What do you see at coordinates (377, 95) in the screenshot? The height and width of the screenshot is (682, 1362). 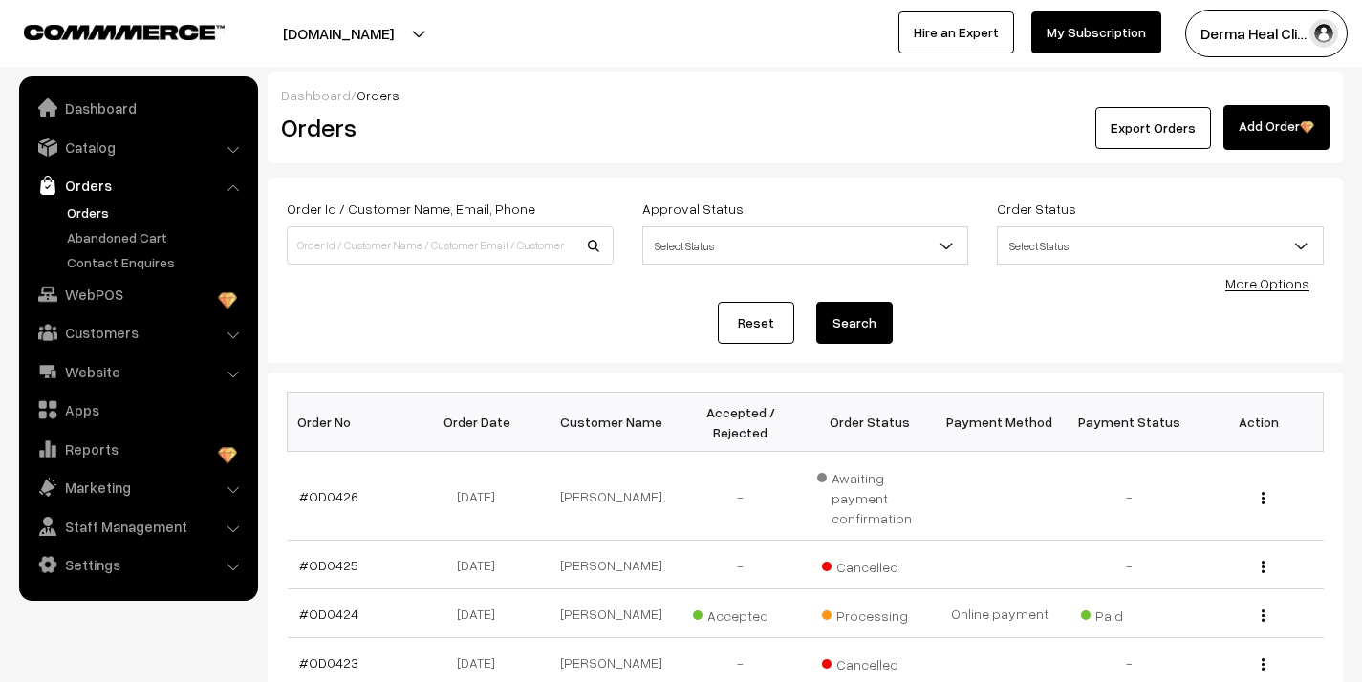 I see `span: Orders` at bounding box center [377, 95].